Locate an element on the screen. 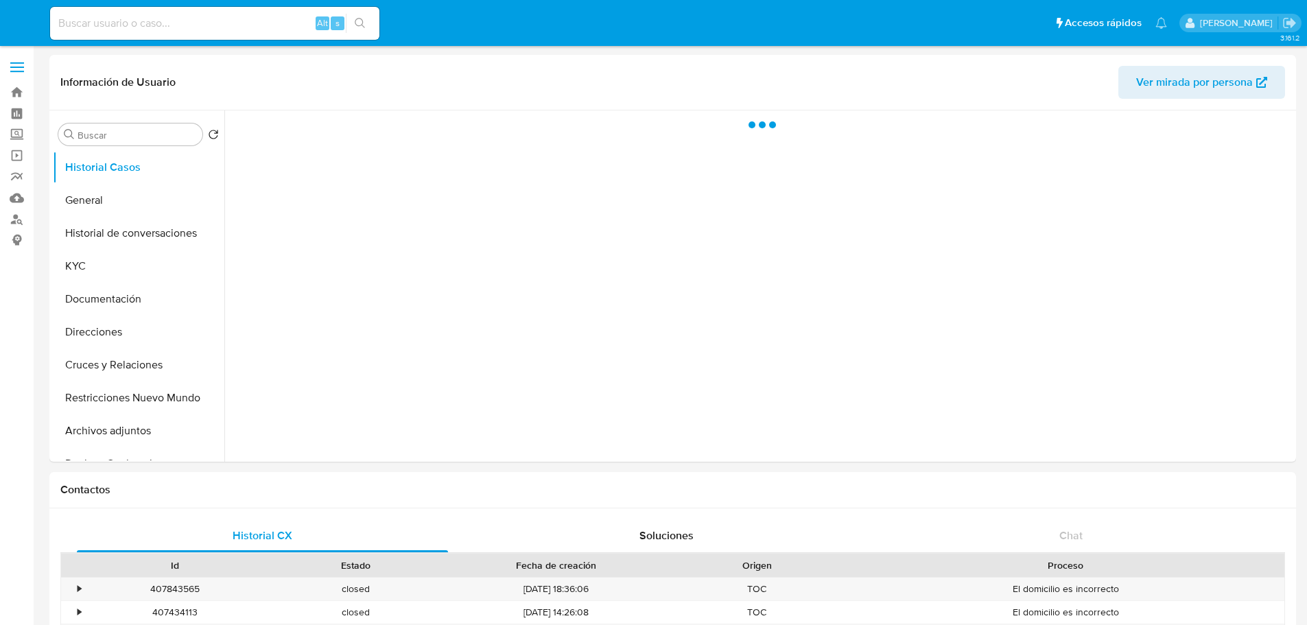  button: Volver al orden por defecto is located at coordinates (213, 137).